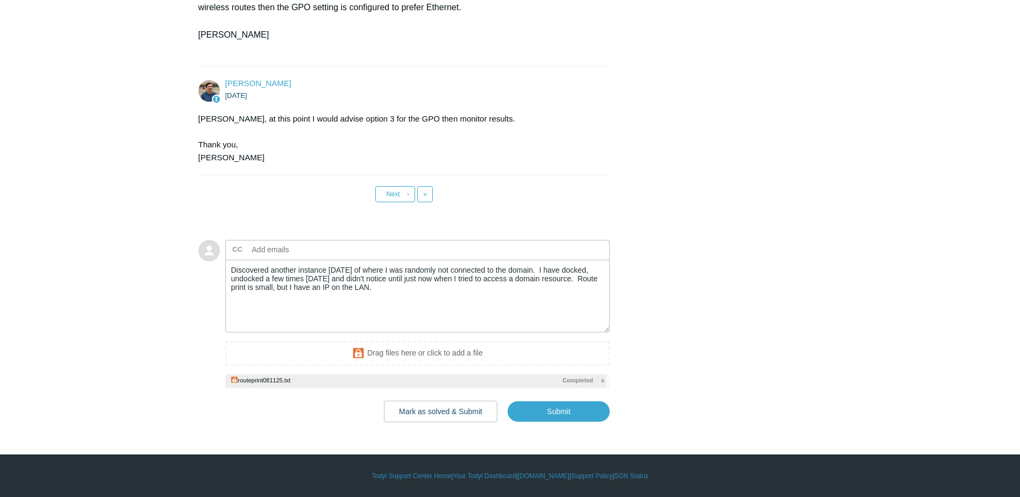 The image size is (1020, 497). What do you see at coordinates (237, 250) in the screenshot?
I see `label: CC` at bounding box center [237, 250].